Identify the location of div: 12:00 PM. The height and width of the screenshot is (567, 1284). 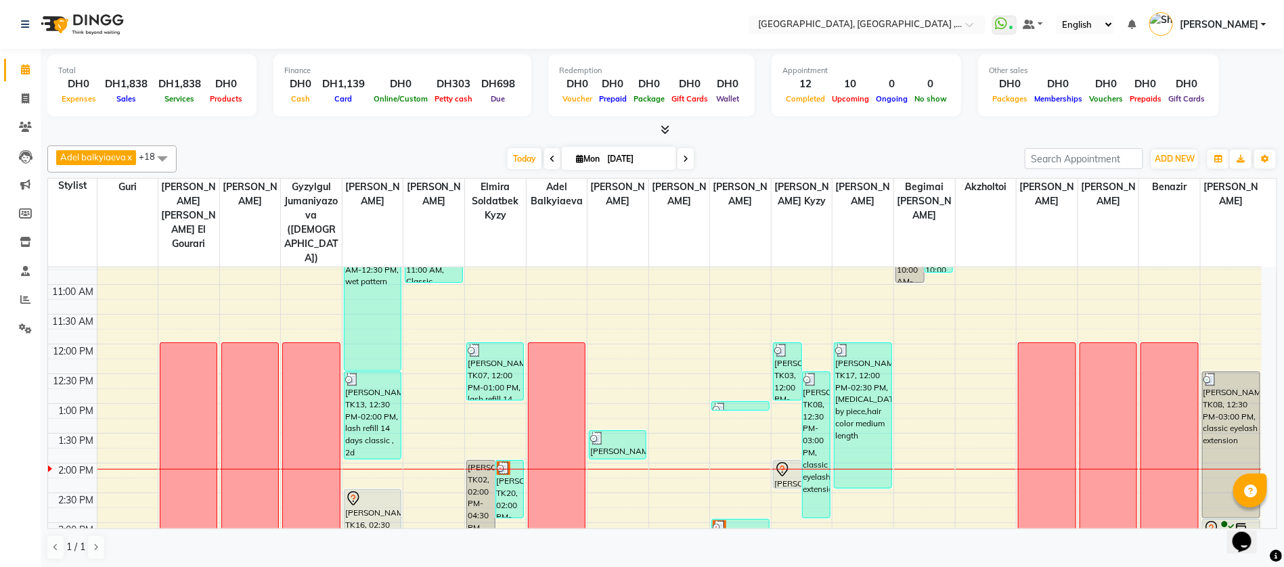
(74, 351).